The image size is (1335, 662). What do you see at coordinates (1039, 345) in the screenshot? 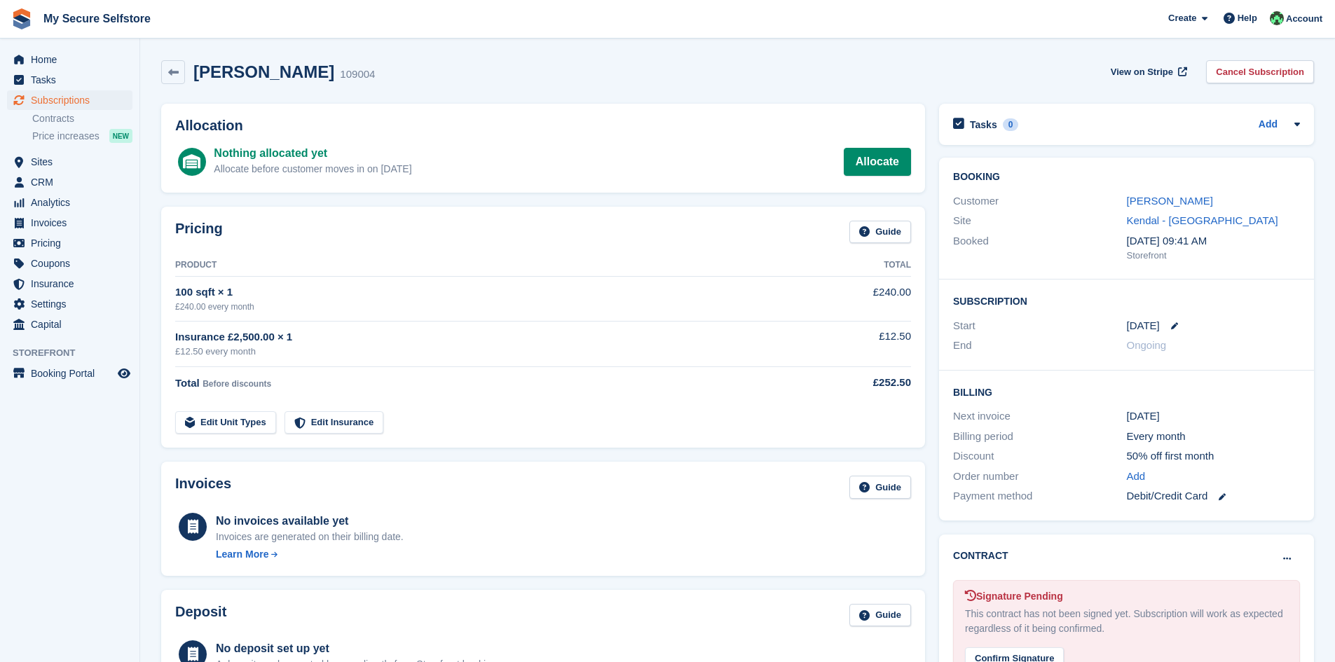
I see `div: End` at bounding box center [1039, 345].